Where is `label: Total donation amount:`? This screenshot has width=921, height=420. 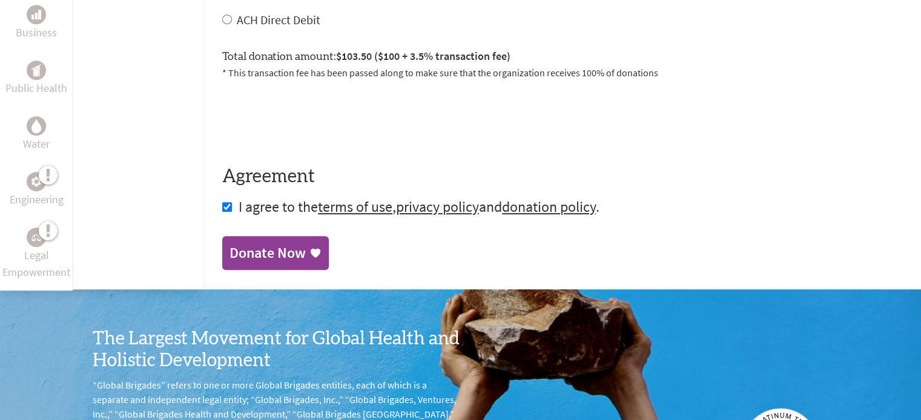
label: Total donation amount: is located at coordinates (366, 56).